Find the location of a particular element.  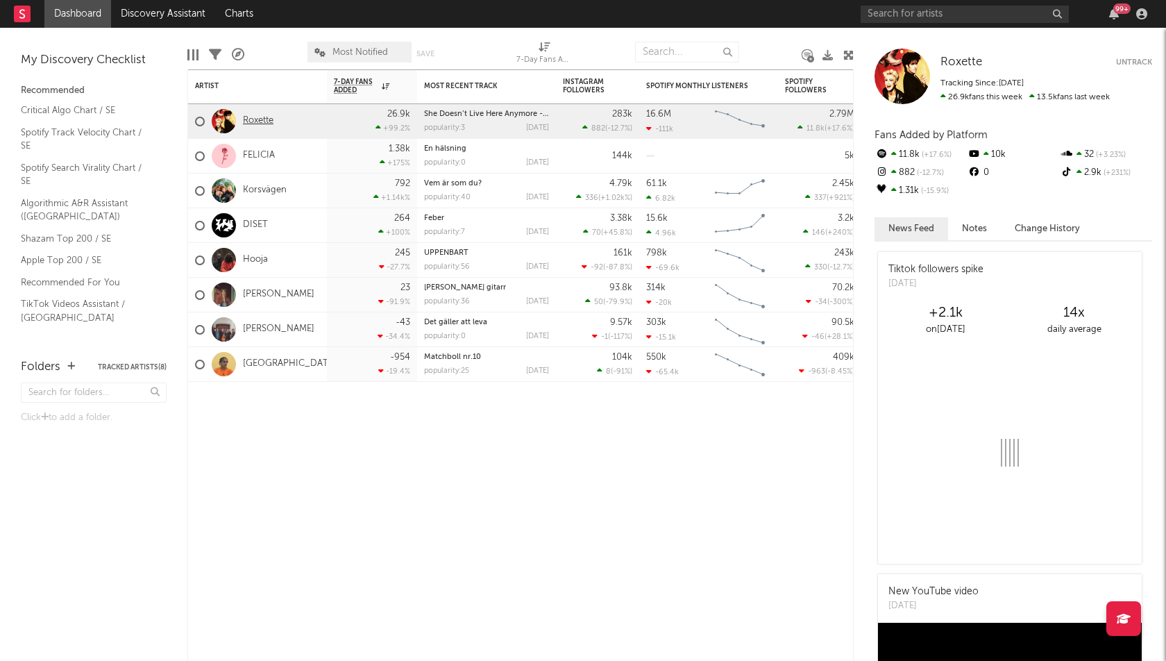

div: popularity: 0 is located at coordinates (445, 336).